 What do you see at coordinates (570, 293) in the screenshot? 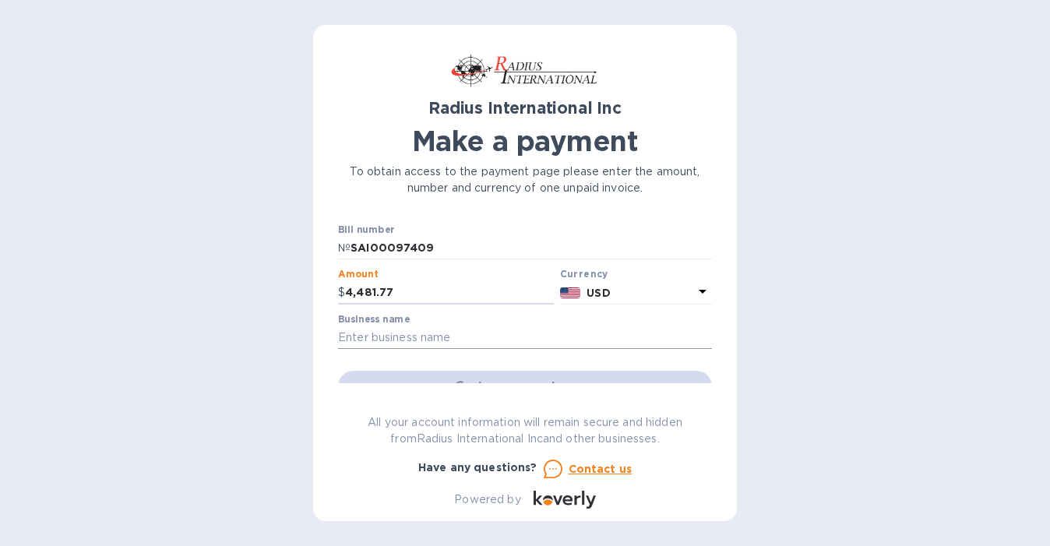
I see `img: USD` at bounding box center [570, 293].